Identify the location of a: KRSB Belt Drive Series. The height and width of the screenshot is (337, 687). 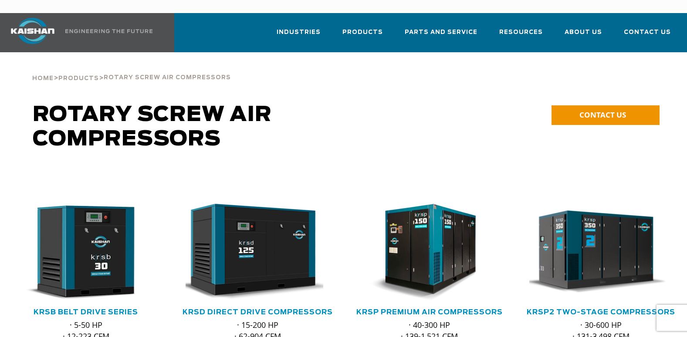
(86, 312).